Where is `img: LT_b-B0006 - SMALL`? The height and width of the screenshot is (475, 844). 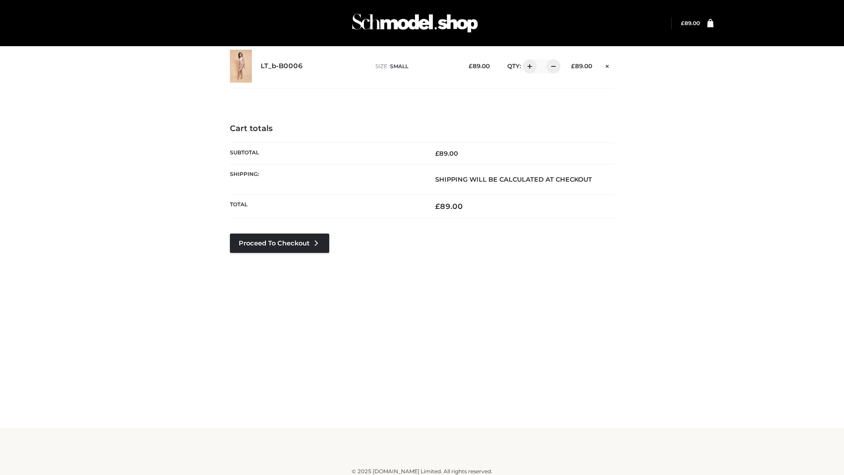 img: LT_b-B0006 - SMALL is located at coordinates (241, 66).